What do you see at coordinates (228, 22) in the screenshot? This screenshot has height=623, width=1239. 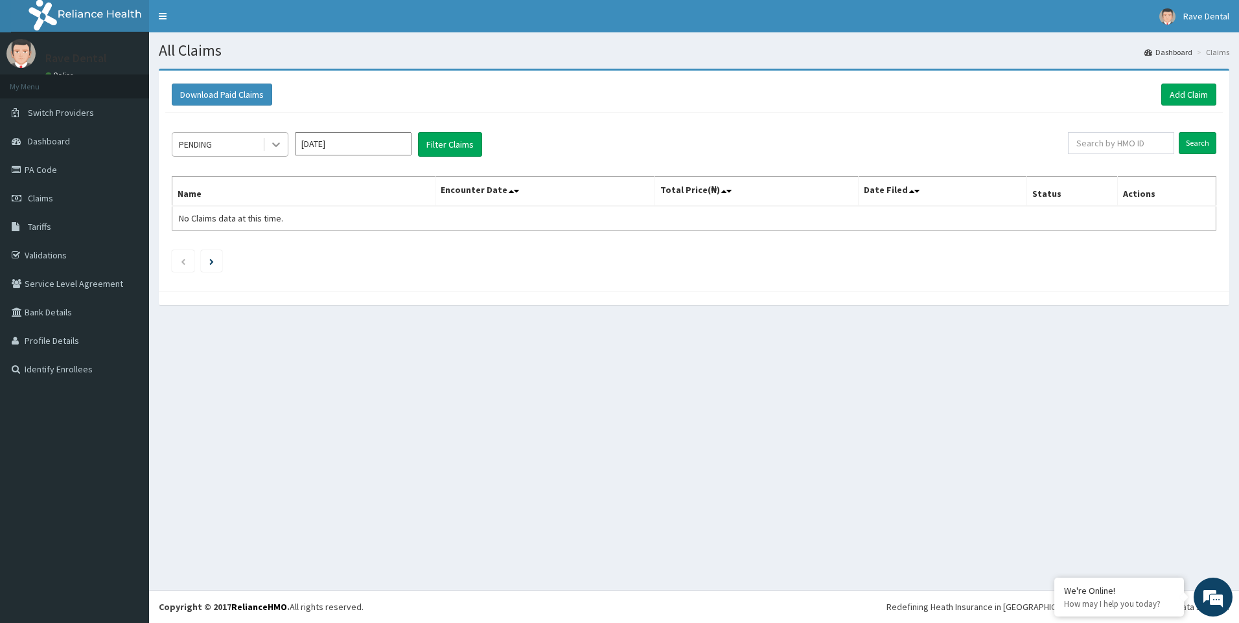 I see `div: Minimize live chat window` at bounding box center [228, 22].